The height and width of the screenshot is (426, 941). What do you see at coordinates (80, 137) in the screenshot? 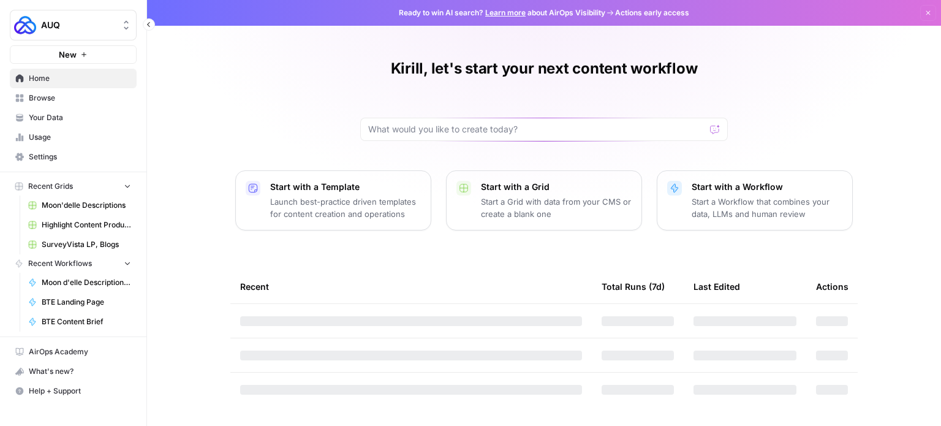
I see `span: Usage` at bounding box center [80, 137].